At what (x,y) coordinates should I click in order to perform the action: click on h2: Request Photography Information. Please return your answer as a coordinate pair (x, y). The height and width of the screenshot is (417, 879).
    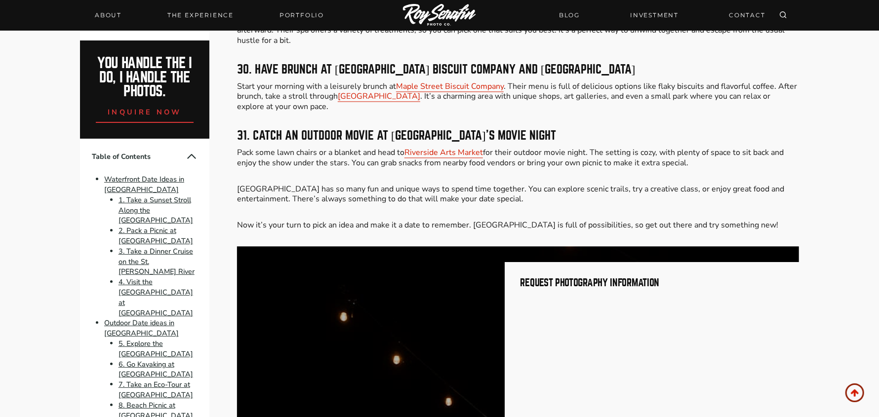
    Looking at the image, I should click on (644, 283).